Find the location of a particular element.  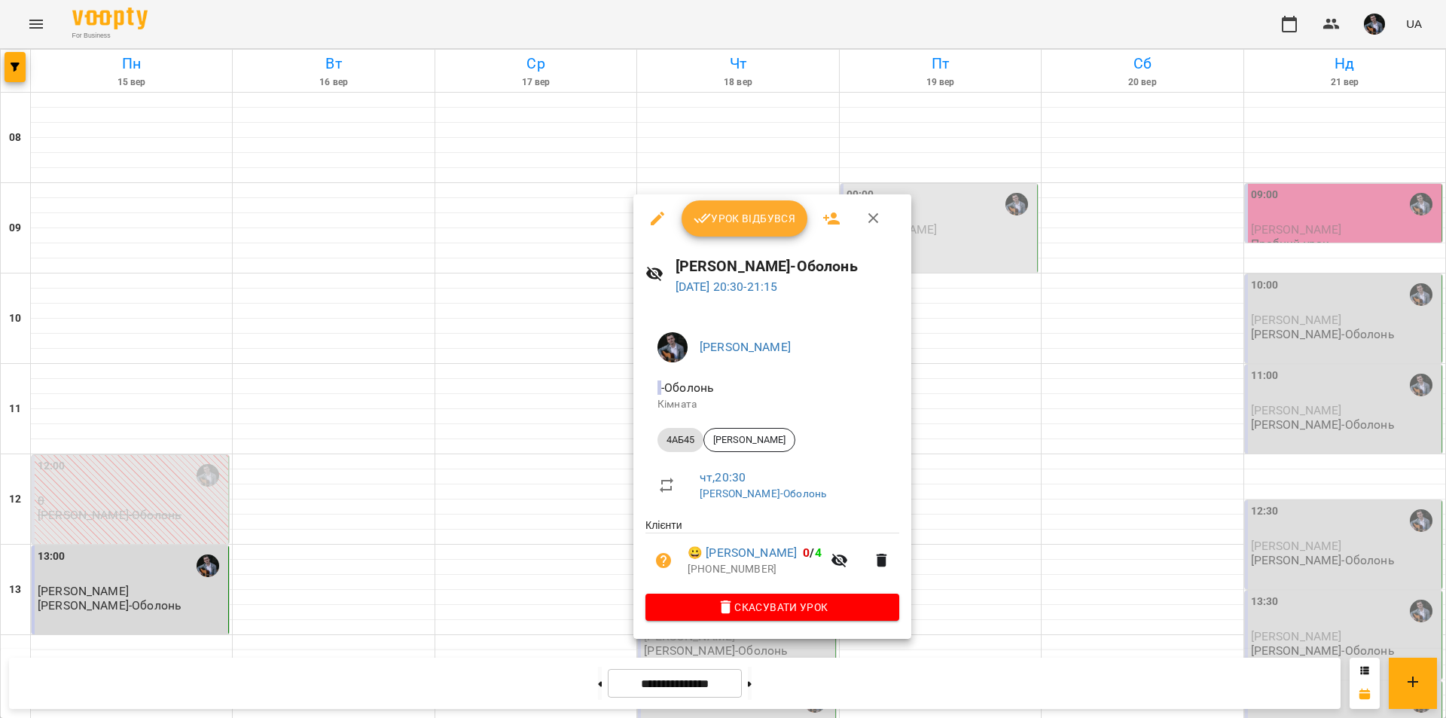

ul: Клієнти is located at coordinates (772, 555).